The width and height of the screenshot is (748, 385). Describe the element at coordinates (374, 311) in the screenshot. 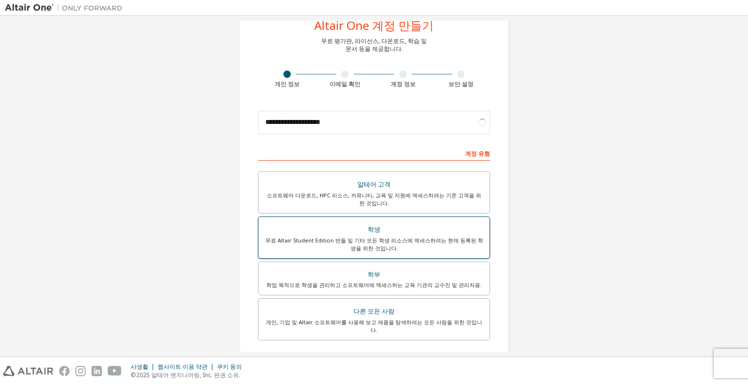

I see `div: 다른 모든 사람` at that location.